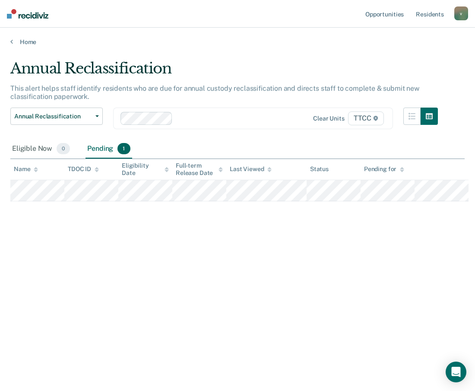  Describe the element at coordinates (145, 169) in the screenshot. I see `div: Eligibility Date` at that location.